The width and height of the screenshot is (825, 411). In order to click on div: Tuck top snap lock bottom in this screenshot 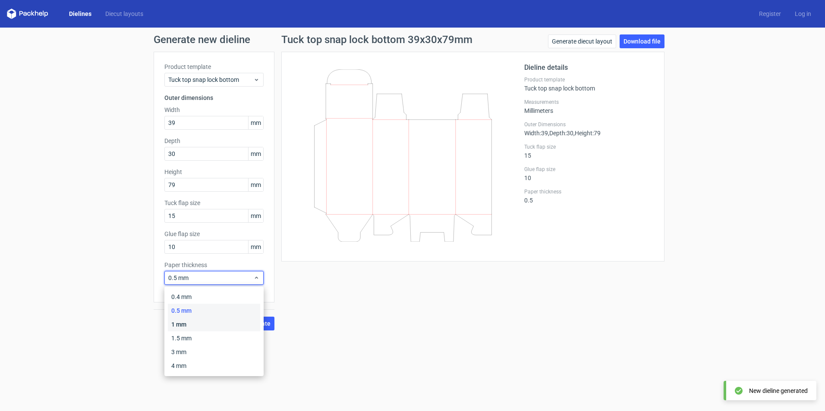, I will do `click(589, 84)`.